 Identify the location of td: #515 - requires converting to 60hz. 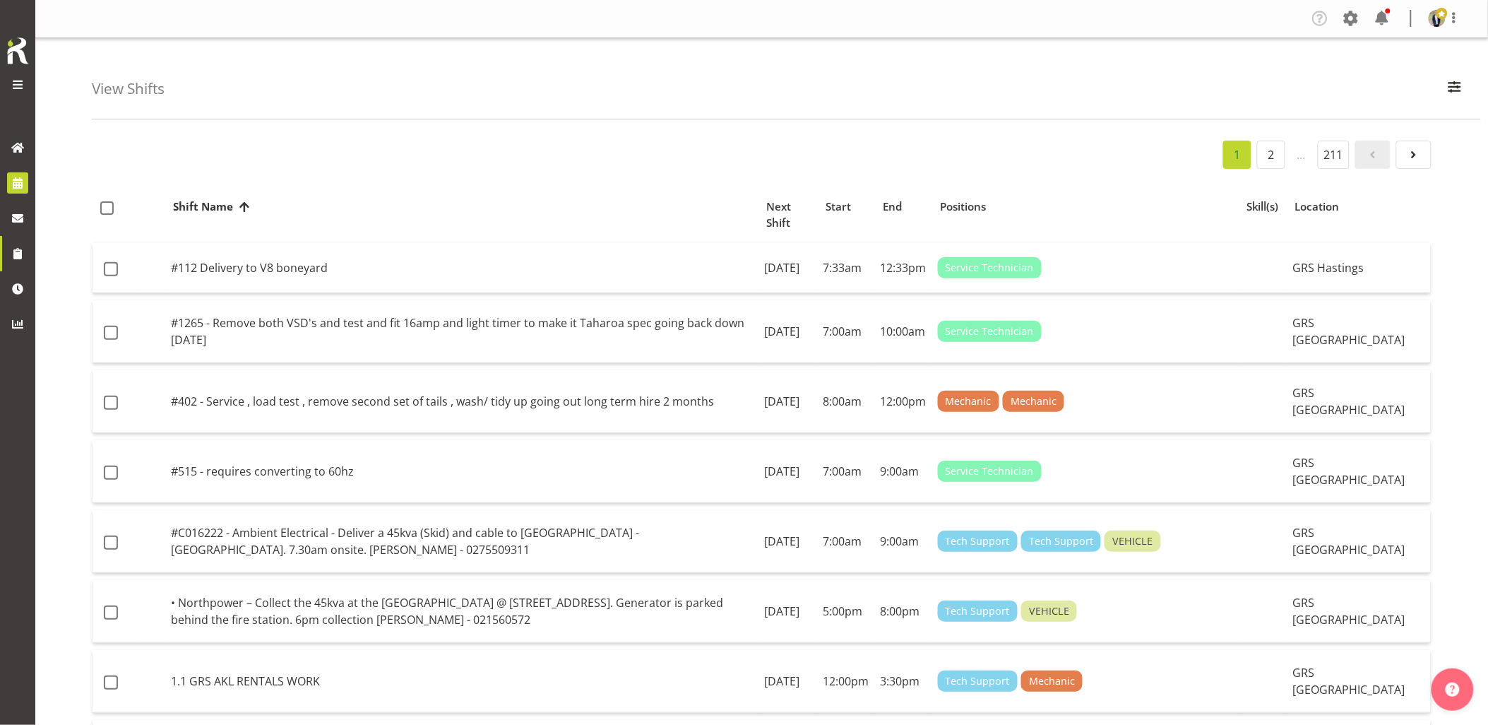
(462, 471).